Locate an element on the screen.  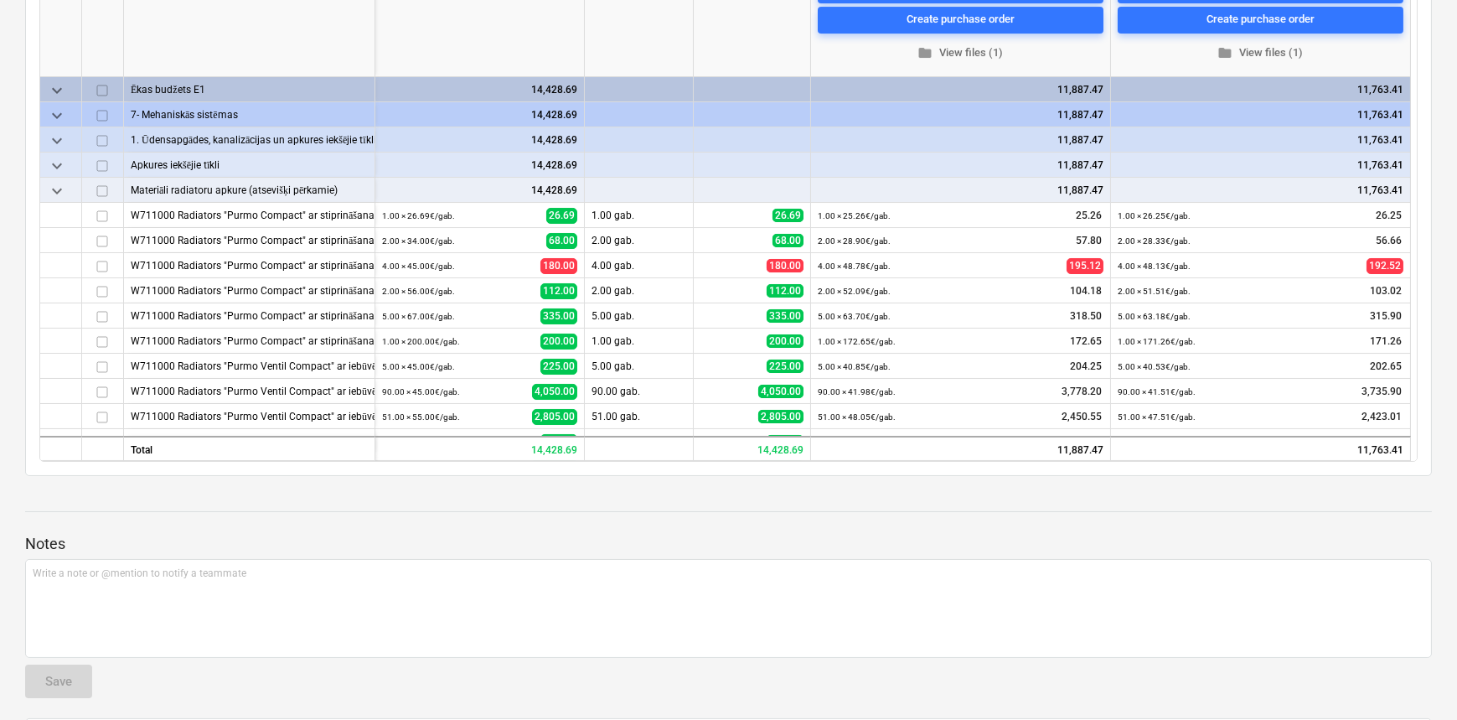
span: 267.00 is located at coordinates (1385, 441).